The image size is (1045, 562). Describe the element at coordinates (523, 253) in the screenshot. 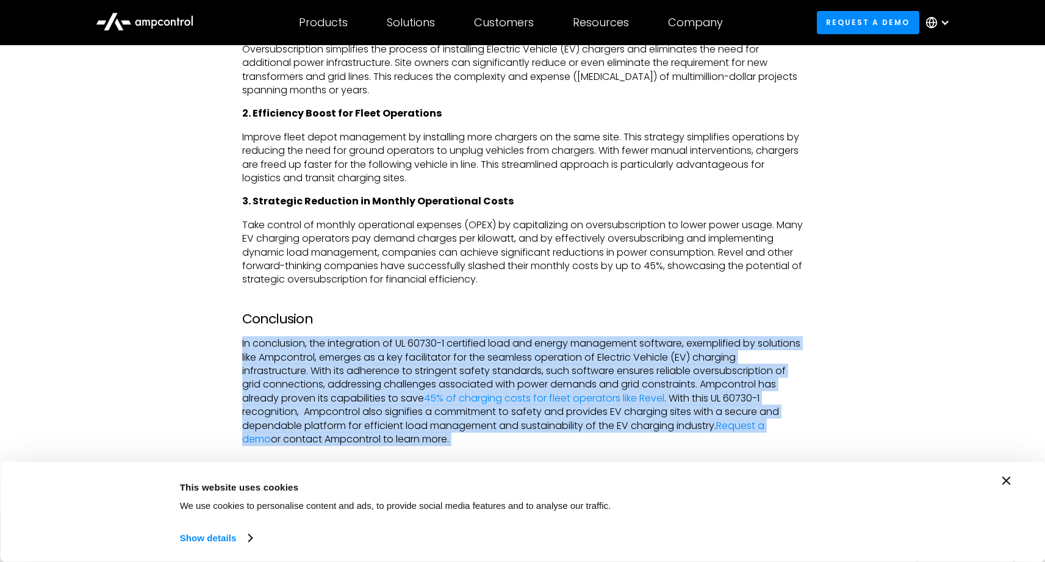

I see `p: Take control of monthly operational expenses (OPEX) by capitalizing on oversubscription to lower ...` at that location.